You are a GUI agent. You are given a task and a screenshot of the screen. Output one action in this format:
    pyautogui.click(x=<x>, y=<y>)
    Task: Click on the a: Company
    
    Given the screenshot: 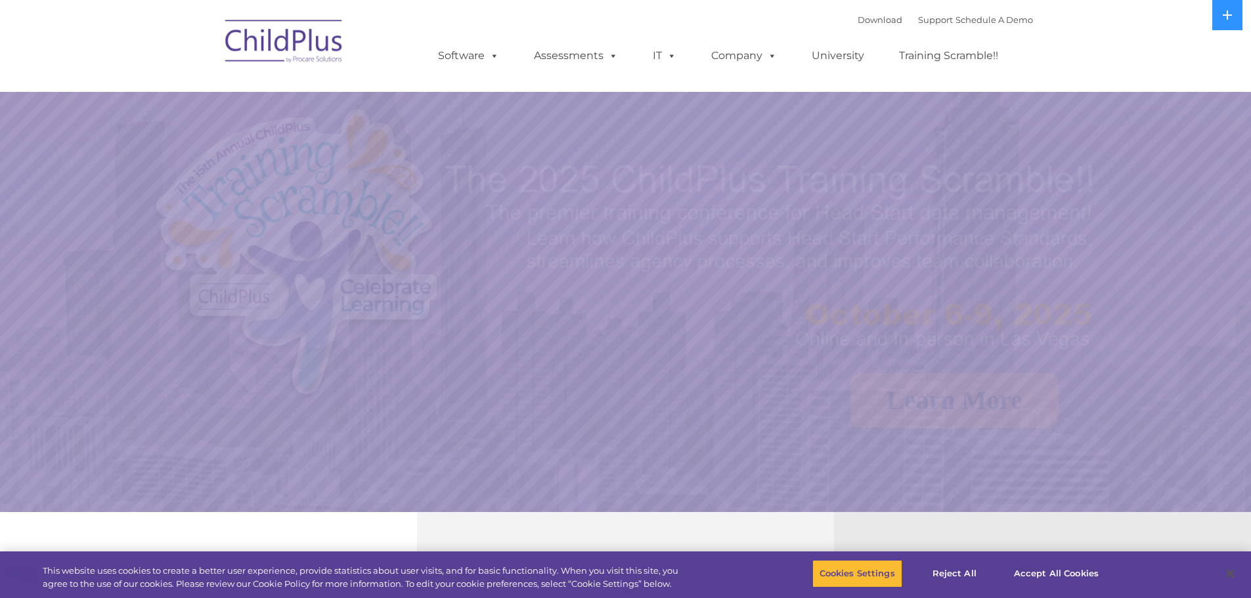 What is the action you would take?
    pyautogui.click(x=744, y=56)
    